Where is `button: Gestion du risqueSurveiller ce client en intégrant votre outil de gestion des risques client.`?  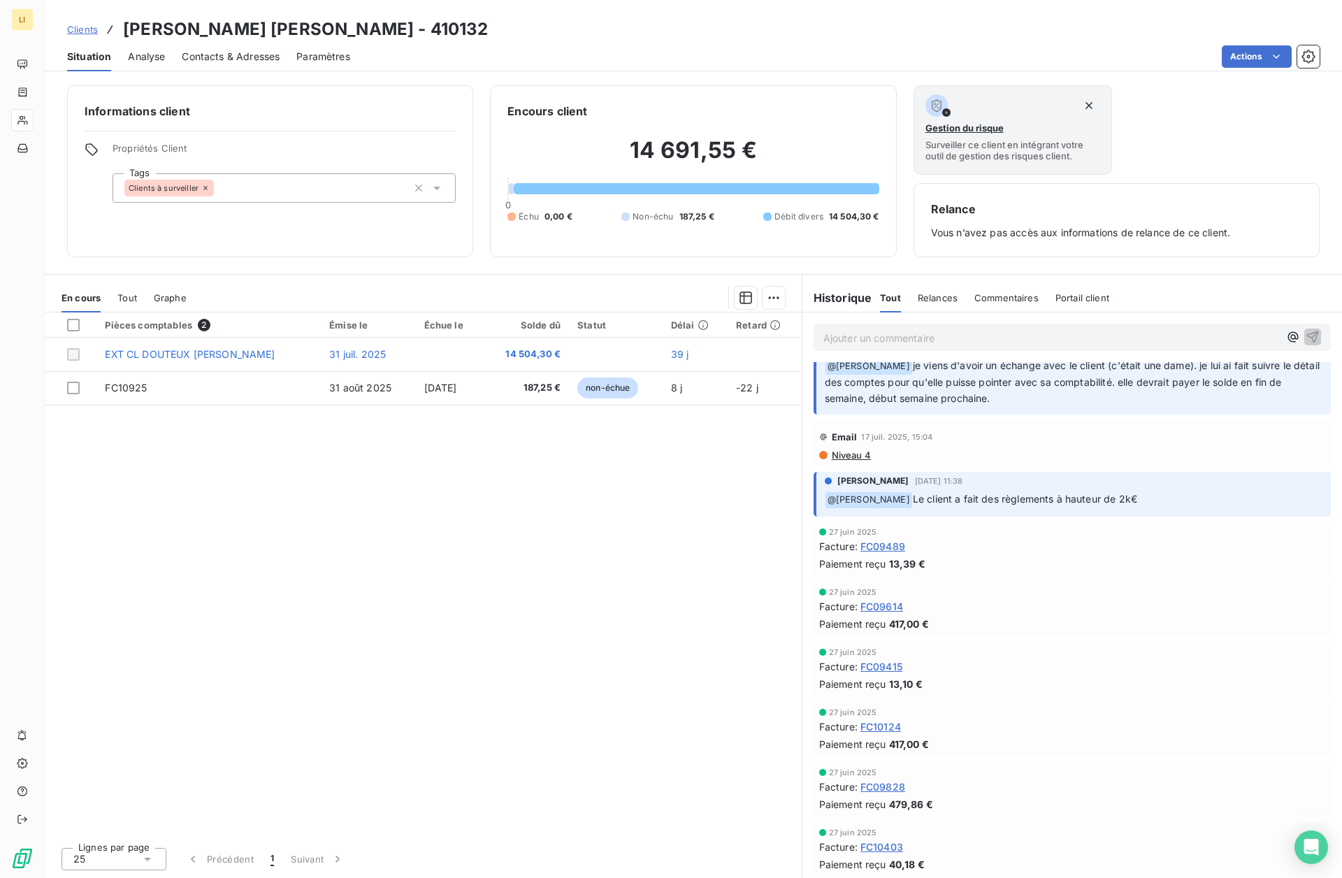 button: Gestion du risqueSurveiller ce client en intégrant votre outil de gestion des risques client. is located at coordinates (1012, 130).